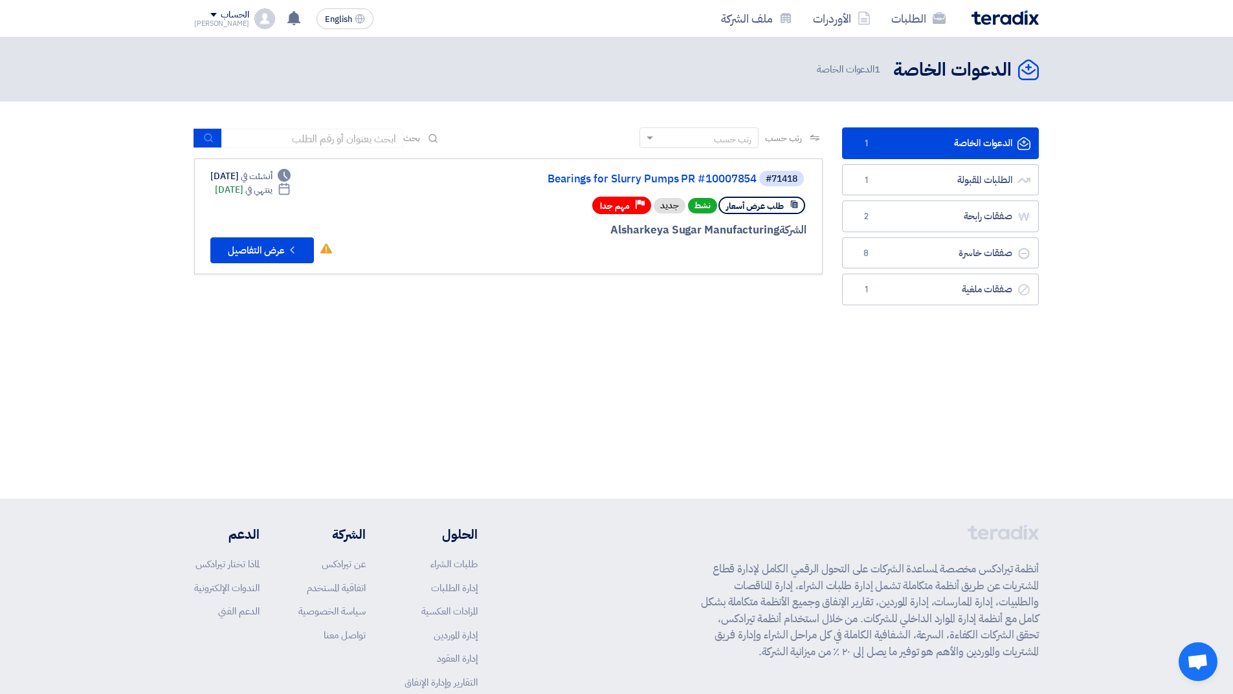 This screenshot has width=1233, height=694. What do you see at coordinates (940, 180) in the screenshot?
I see `a: الطلبات المقبولة1` at bounding box center [940, 180].